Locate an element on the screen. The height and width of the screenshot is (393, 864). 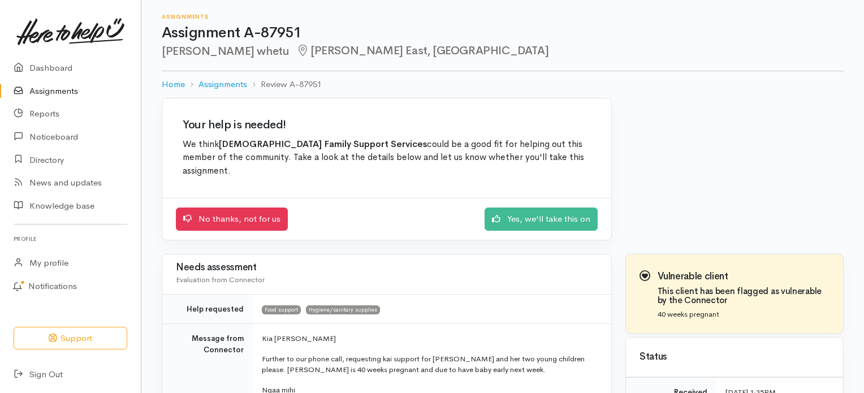
a: No thanks, not for us is located at coordinates (232, 219).